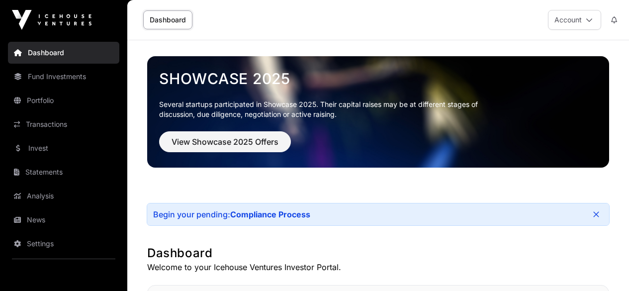 This screenshot has height=291, width=629. Describe the element at coordinates (225, 142) in the screenshot. I see `button: View Showcase 2025 Offers` at that location.